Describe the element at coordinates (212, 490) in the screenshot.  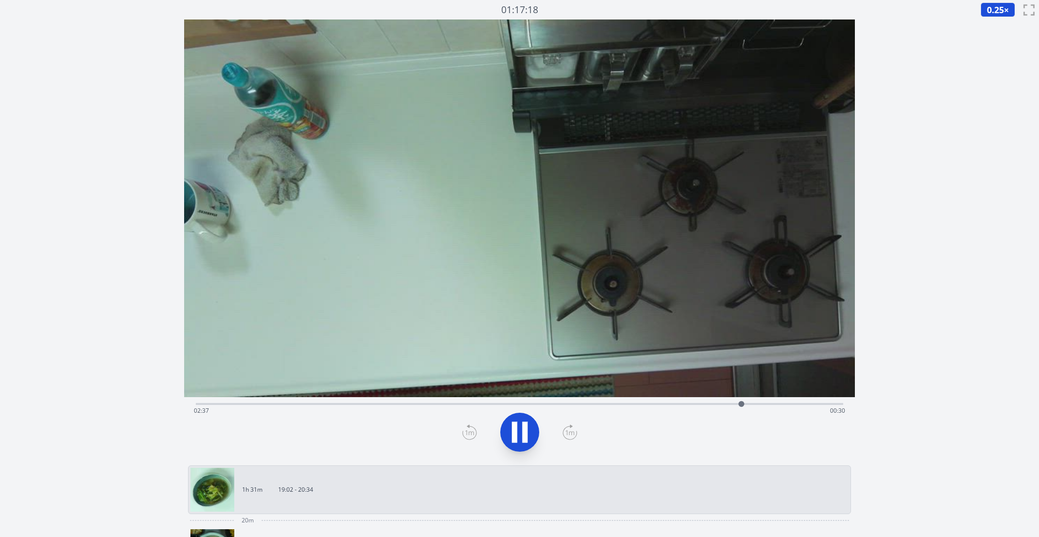
I see `img: 250615100341_thumb.jpeg` at that location.